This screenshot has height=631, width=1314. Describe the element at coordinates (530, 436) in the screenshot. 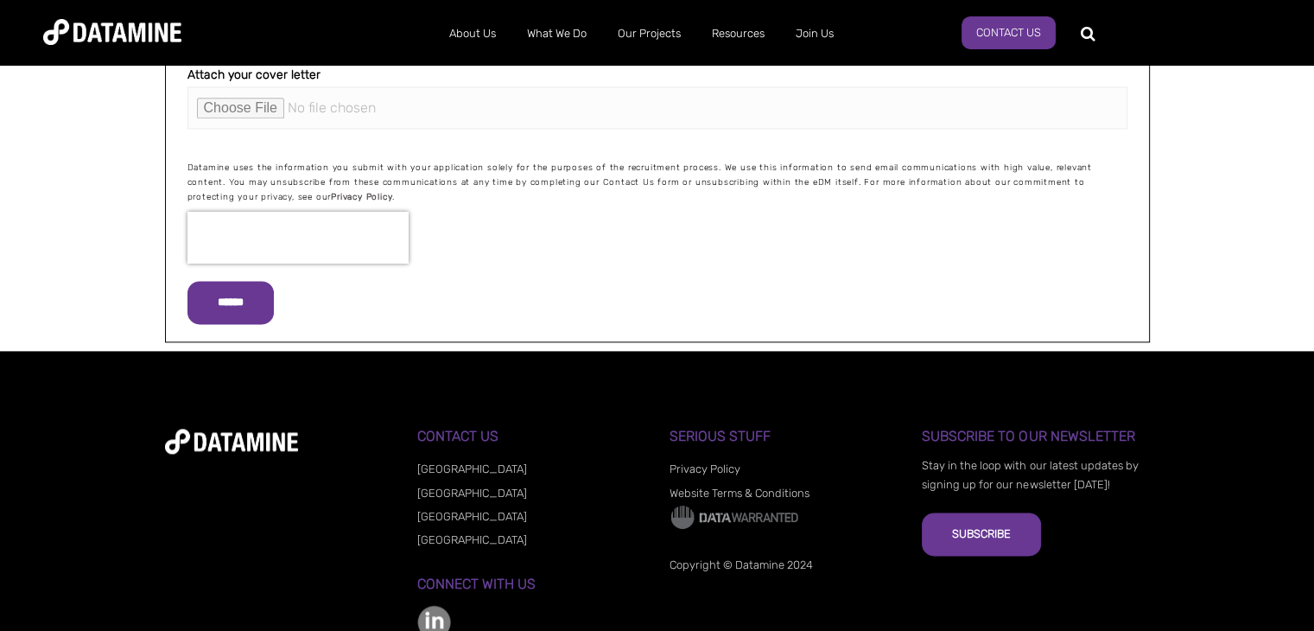

I see `h3: Contact Us` at that location.